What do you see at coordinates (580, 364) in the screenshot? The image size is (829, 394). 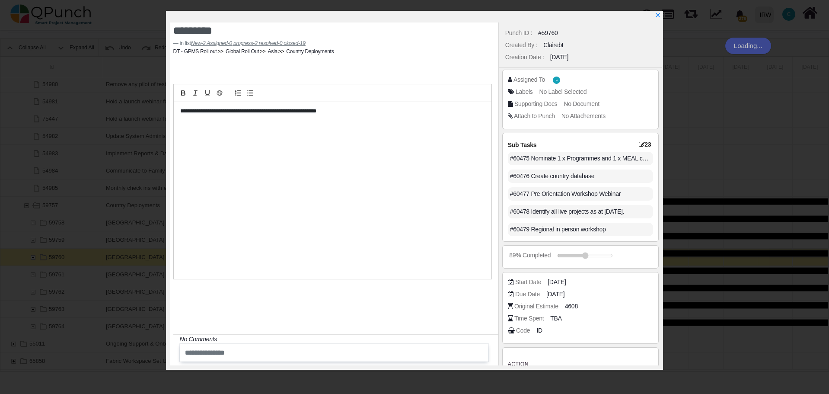 I see `h3: Action` at bounding box center [580, 364].